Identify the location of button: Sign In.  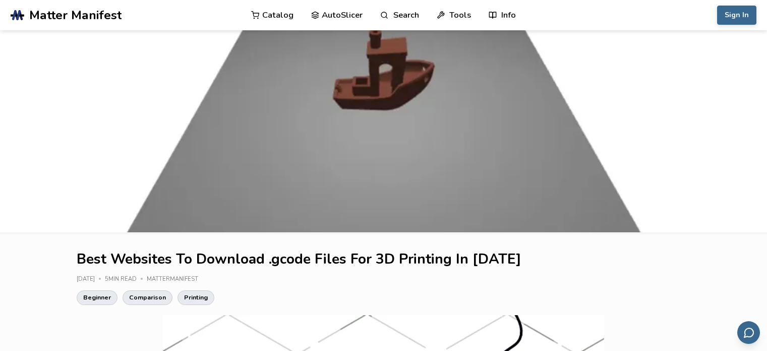
(737, 15).